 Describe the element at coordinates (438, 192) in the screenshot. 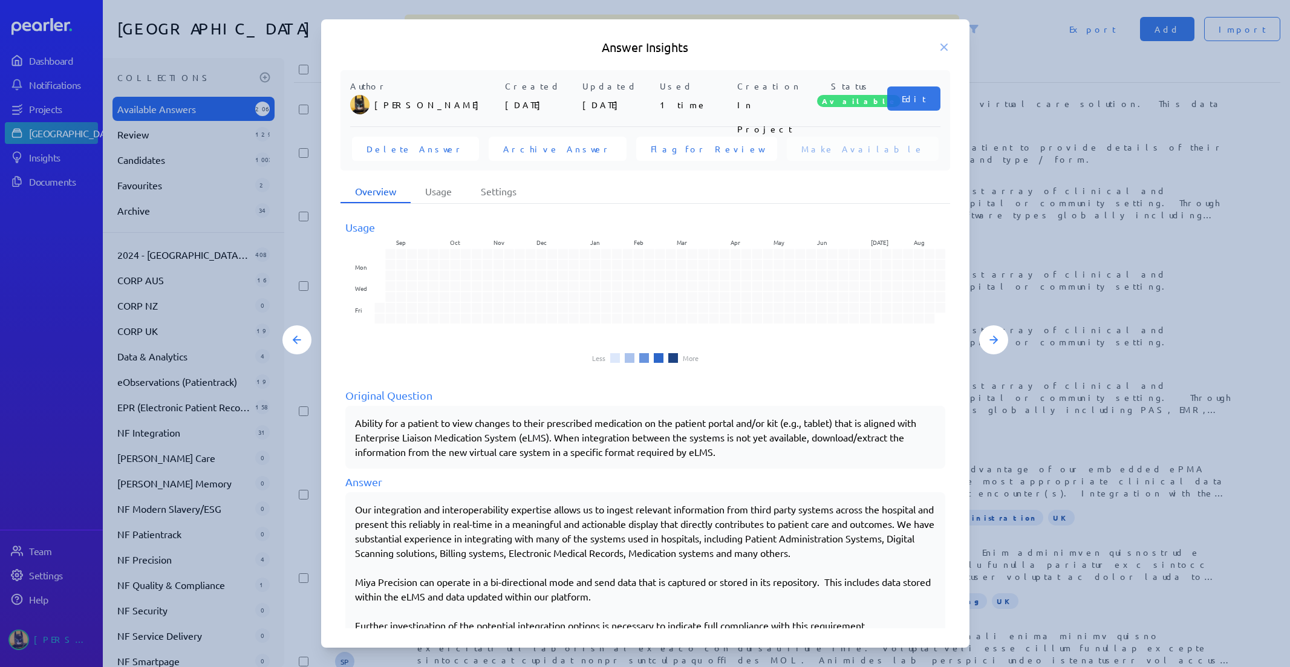

I see `li: Usage` at that location.